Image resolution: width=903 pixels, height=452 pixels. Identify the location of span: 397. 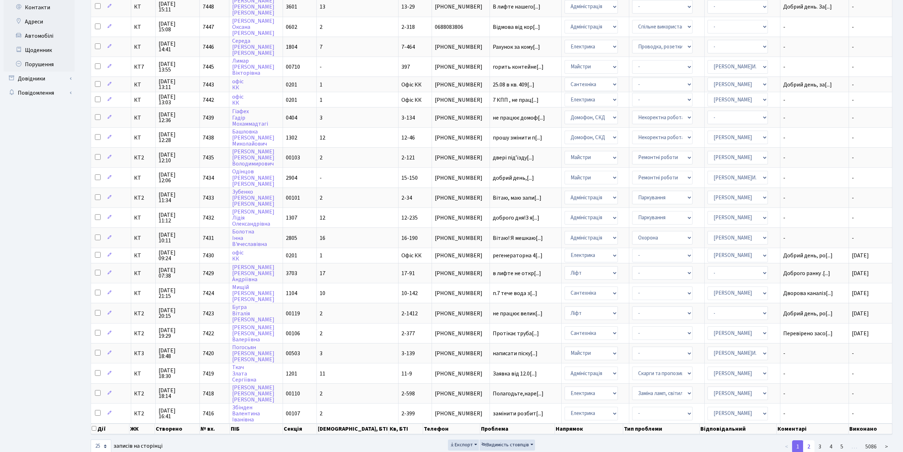
(406, 67).